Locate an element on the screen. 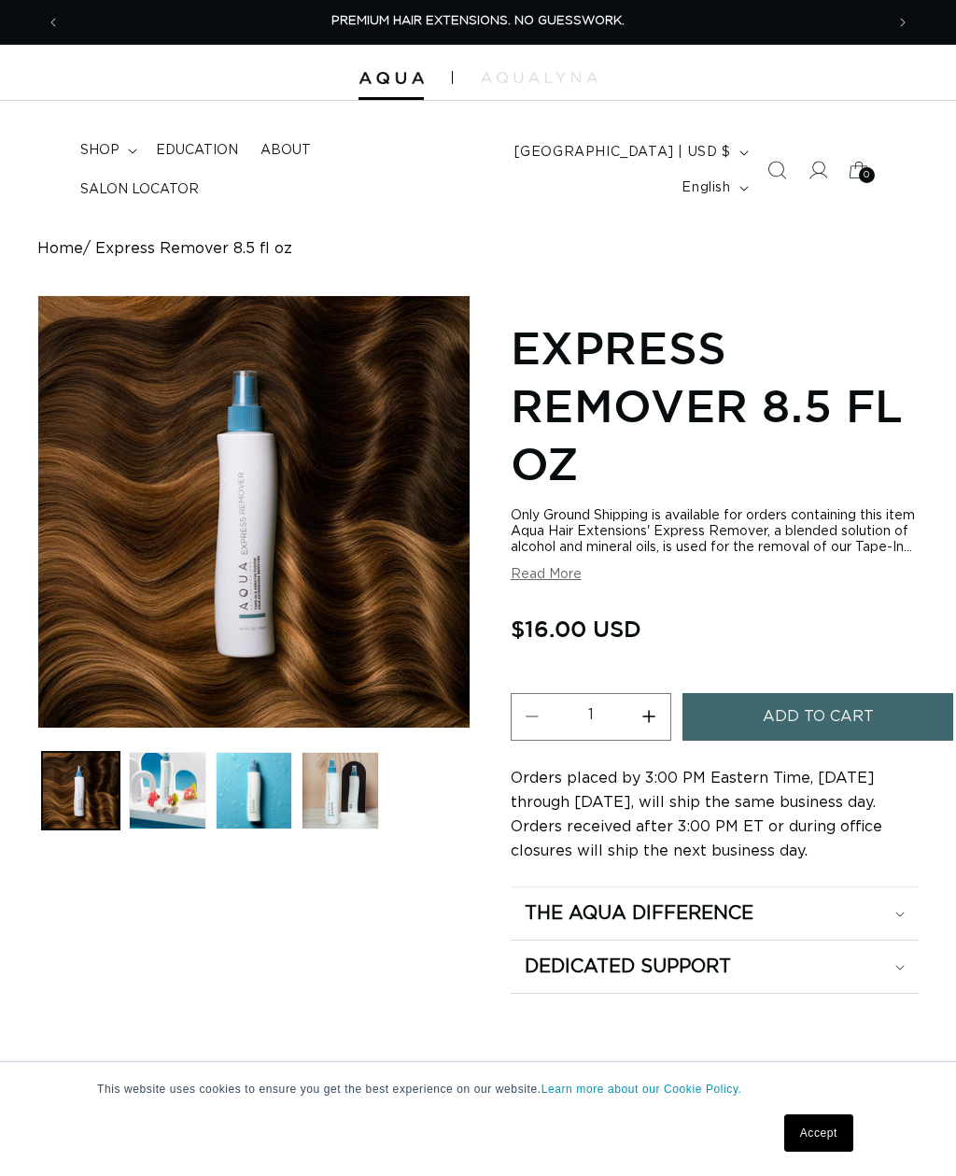 Image resolution: width=956 pixels, height=1176 pixels. p: This website uses cookies to ensure you get the best experience on our website. is located at coordinates (478, 1089).